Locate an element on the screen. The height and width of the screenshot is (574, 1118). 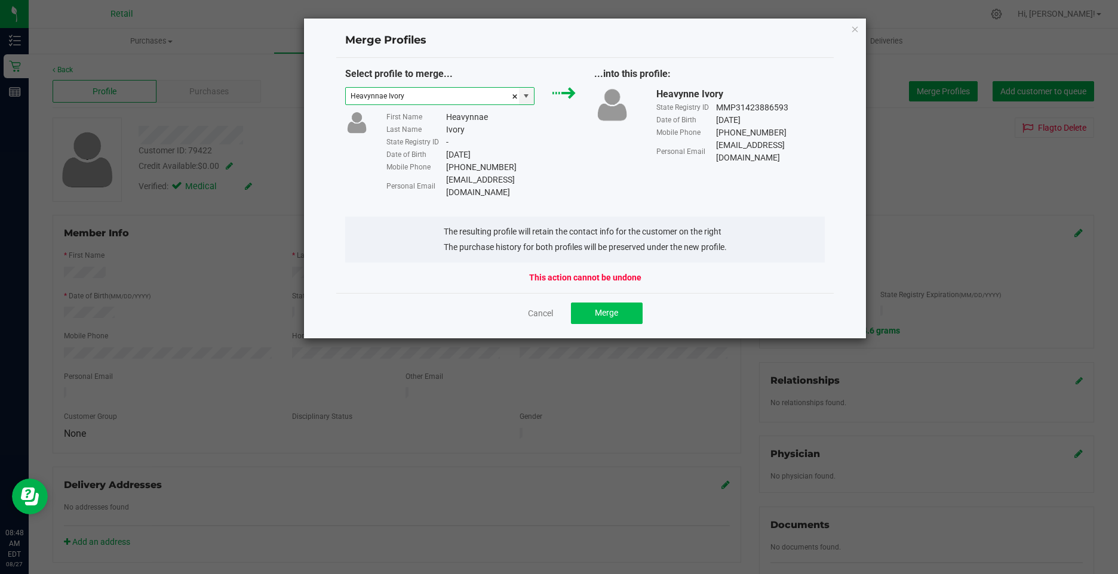
div: First Name is located at coordinates (416, 117).